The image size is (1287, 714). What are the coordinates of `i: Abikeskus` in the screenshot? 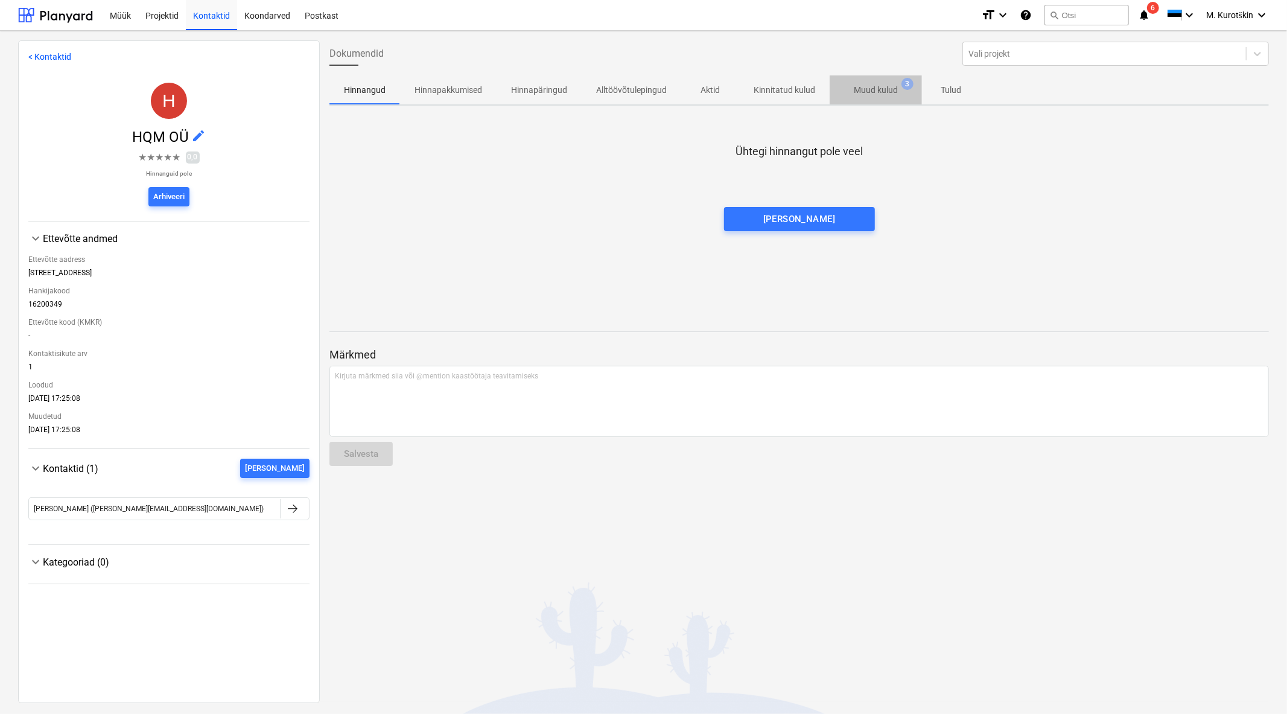 It's located at (1026, 15).